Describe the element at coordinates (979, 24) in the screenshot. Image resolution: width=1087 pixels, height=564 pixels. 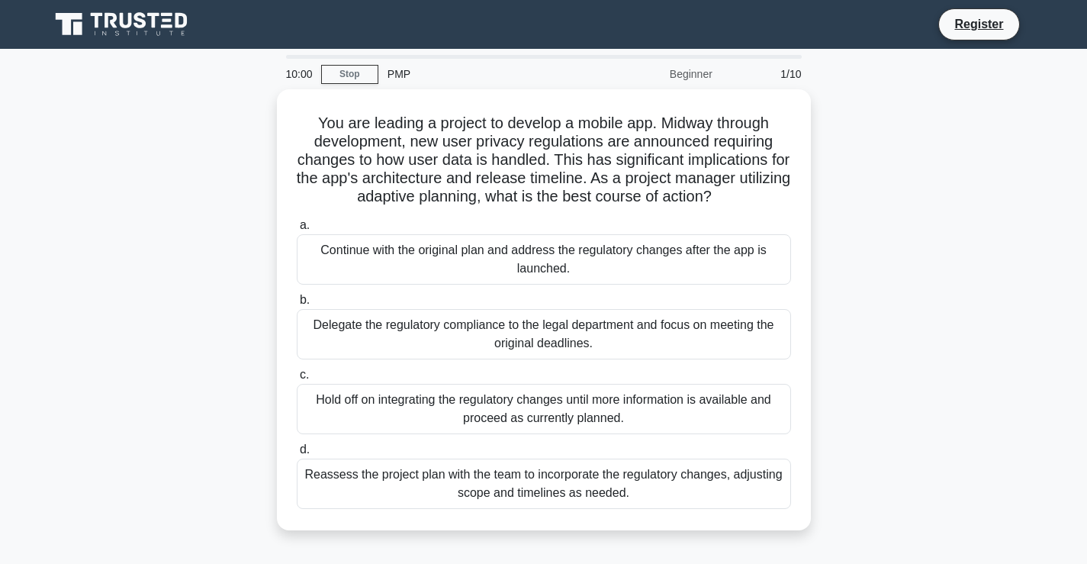
I see `a: Register` at that location.